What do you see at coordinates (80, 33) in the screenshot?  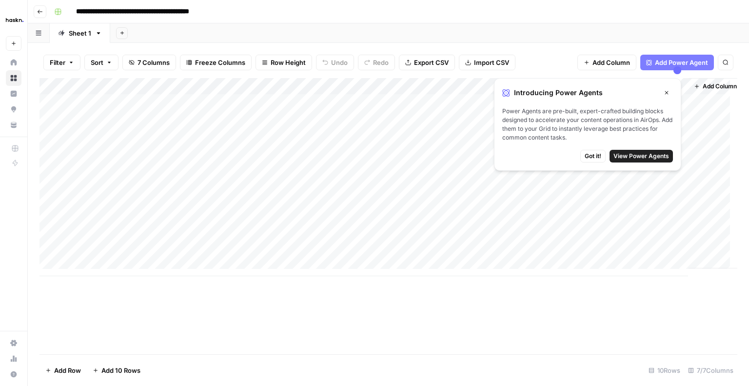 I see `div: Sheet 1` at bounding box center [80, 33].